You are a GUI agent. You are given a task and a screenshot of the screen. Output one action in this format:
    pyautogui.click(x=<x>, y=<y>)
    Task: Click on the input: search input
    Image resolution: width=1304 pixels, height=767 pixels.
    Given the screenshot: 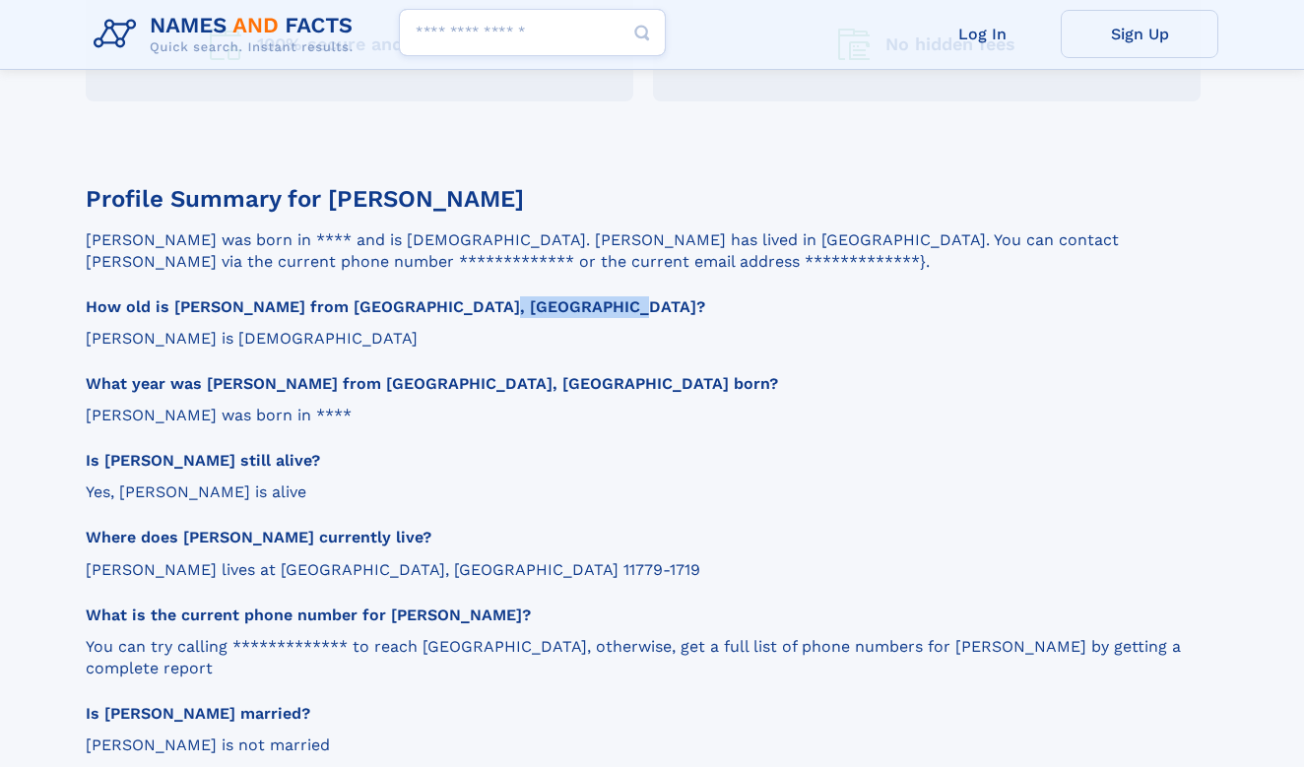 What is the action you would take?
    pyautogui.click(x=532, y=33)
    